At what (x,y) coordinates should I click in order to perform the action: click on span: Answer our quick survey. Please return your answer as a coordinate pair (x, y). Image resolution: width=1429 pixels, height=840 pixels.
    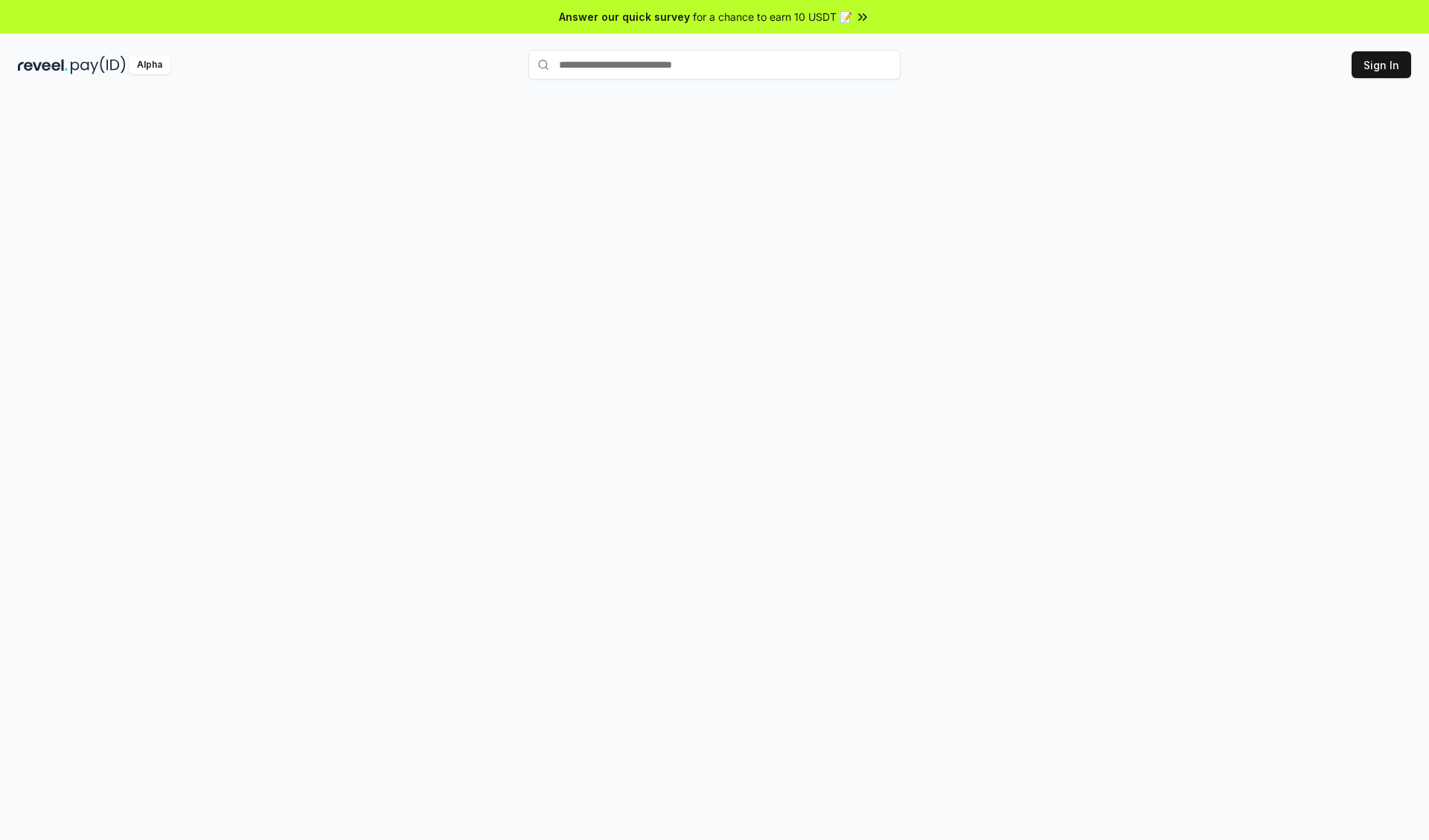
    Looking at the image, I should click on (625, 16).